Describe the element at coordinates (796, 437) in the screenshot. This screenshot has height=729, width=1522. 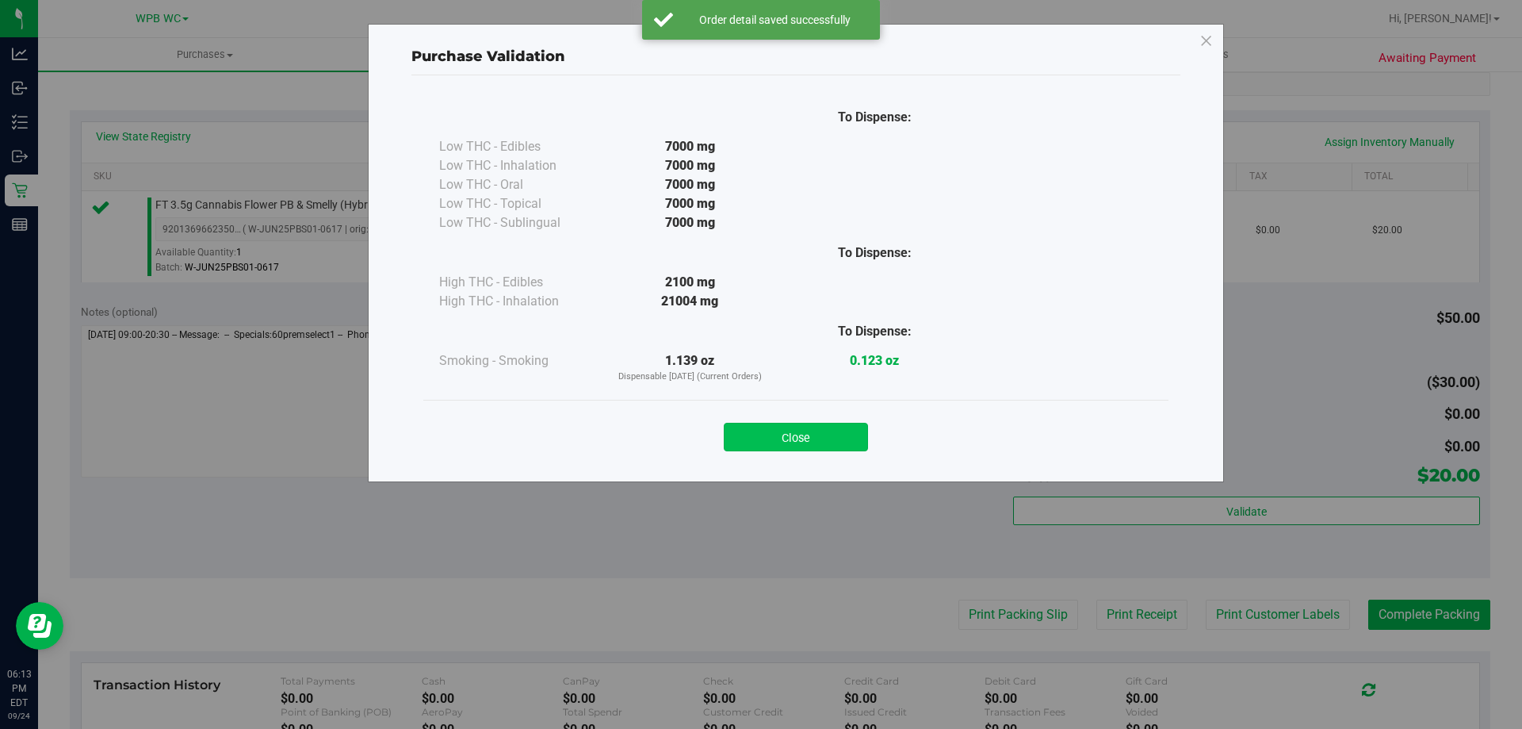
I see `button: Close` at that location.